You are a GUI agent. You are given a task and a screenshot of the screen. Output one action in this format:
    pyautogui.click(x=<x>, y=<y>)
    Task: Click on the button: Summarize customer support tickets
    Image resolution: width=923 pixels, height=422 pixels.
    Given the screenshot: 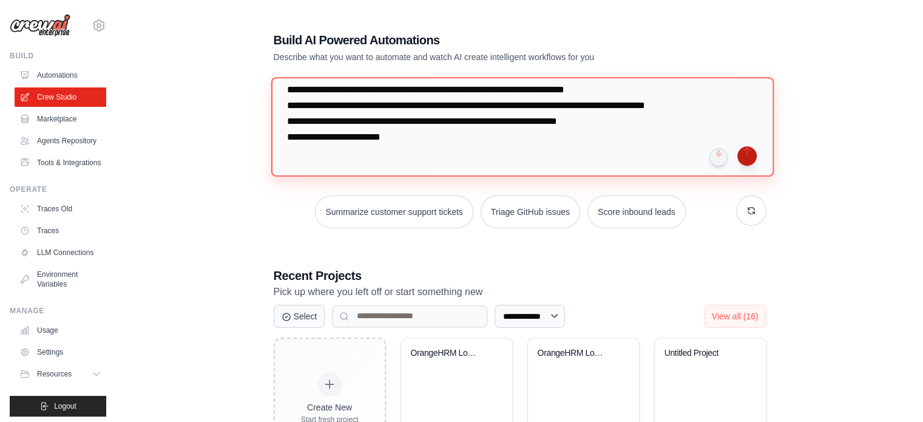 What is the action you would take?
    pyautogui.click(x=394, y=212)
    